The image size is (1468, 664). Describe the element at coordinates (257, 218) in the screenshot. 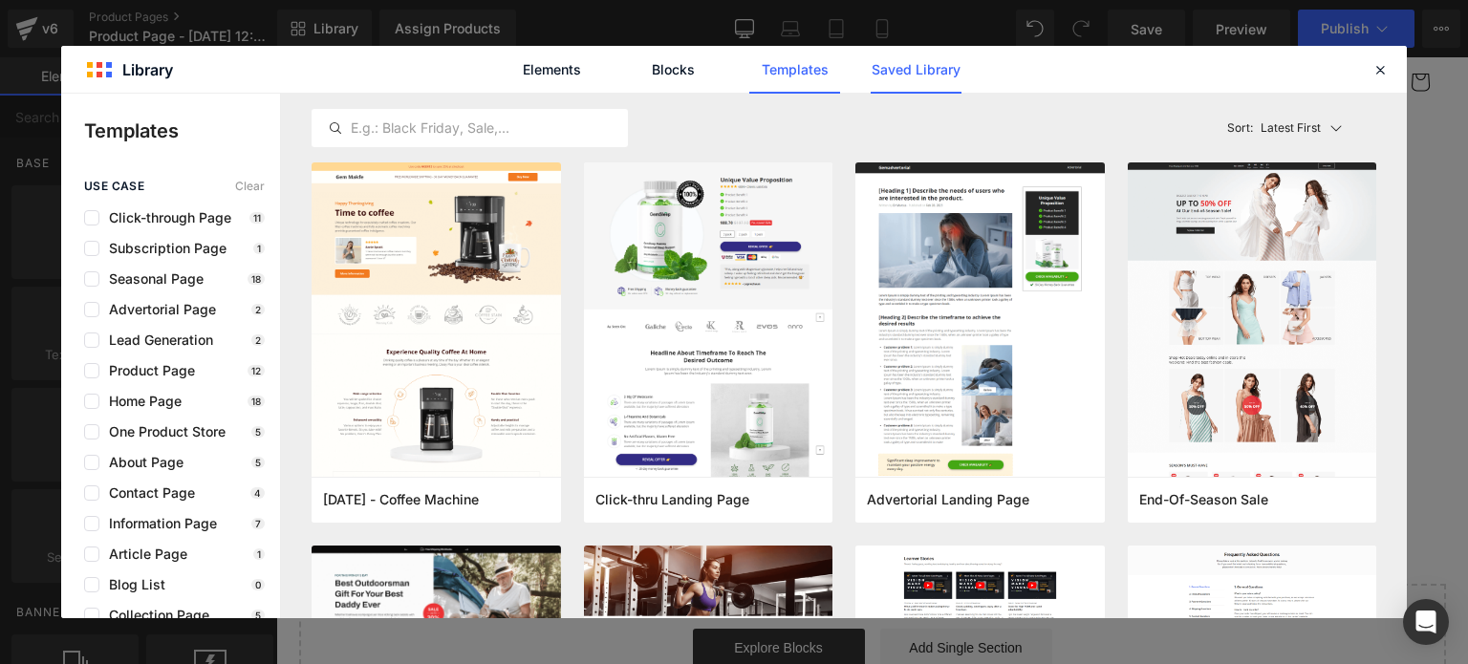

I see `p: 11` at that location.